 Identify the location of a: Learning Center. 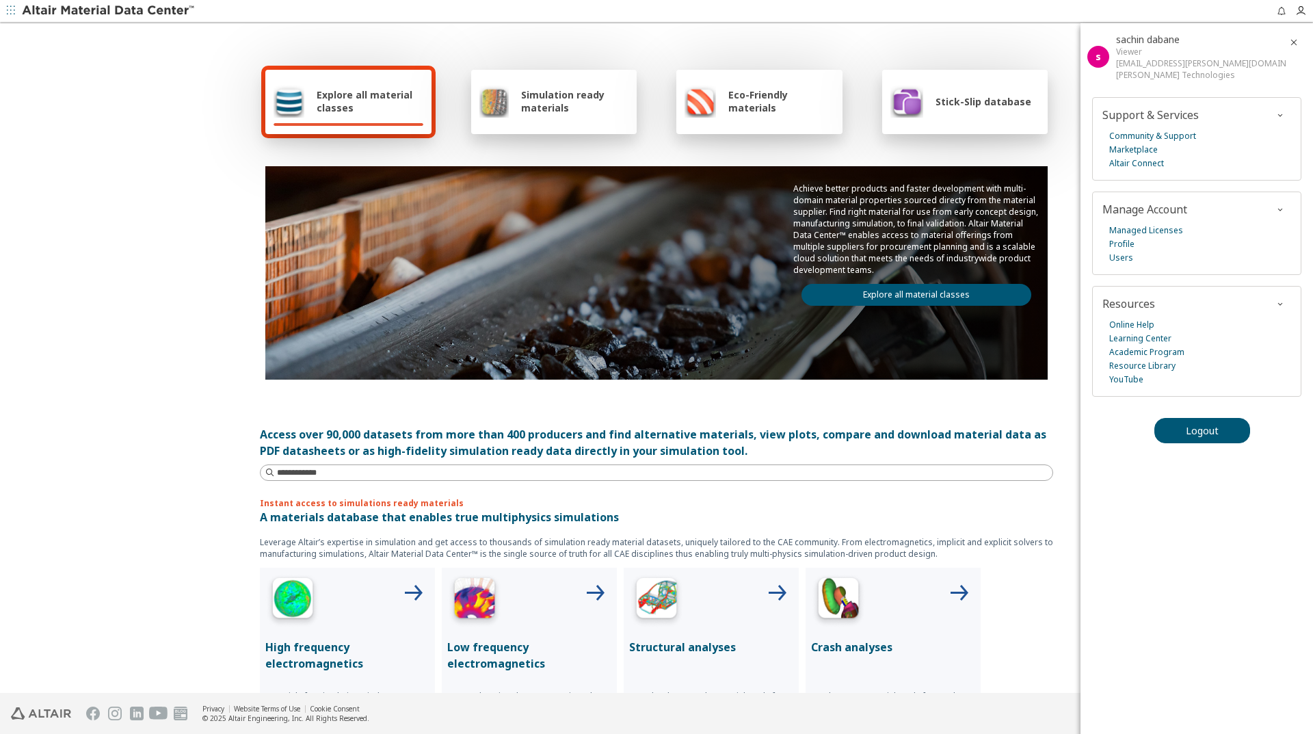
(1140, 339).